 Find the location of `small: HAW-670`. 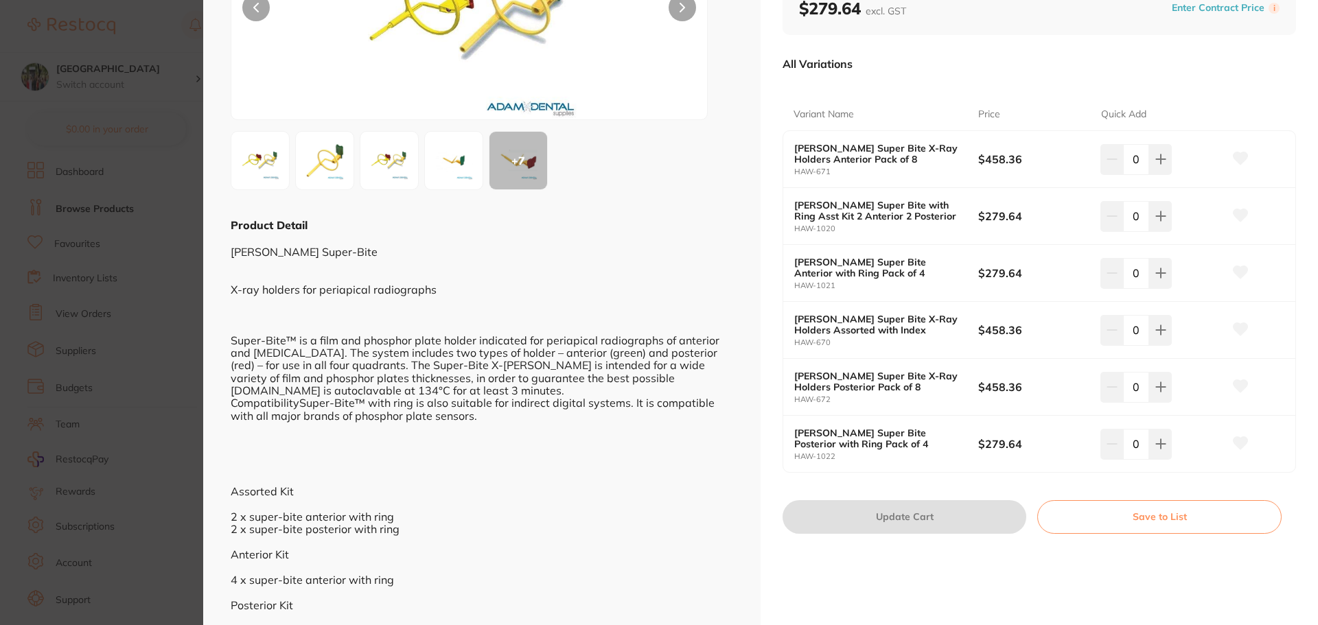

small: HAW-670 is located at coordinates (886, 343).